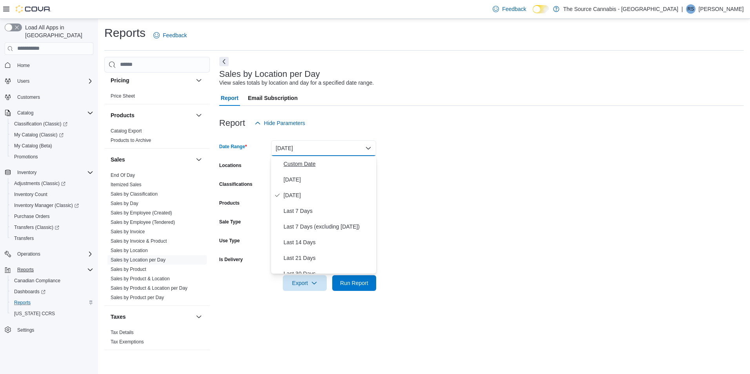 This screenshot has width=750, height=374. Describe the element at coordinates (24, 66) in the screenshot. I see `span: Home` at that location.